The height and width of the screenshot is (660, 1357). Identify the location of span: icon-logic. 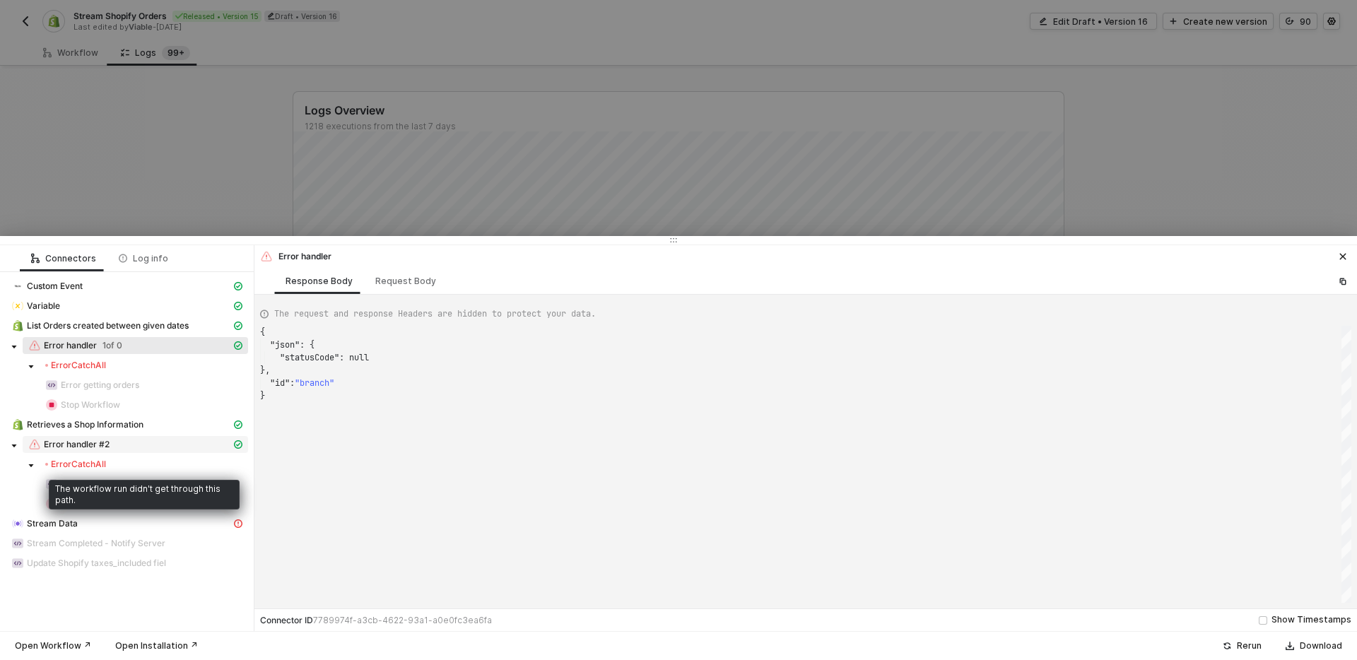
(35, 259).